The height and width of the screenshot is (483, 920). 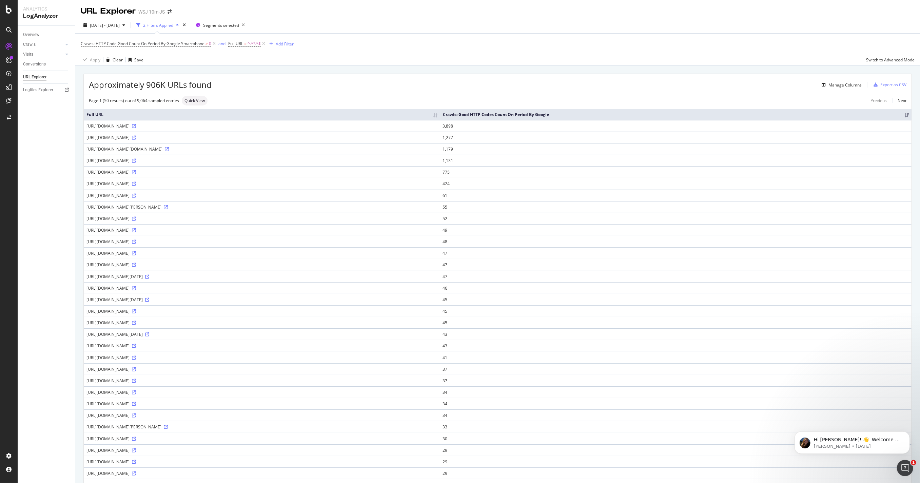 What do you see at coordinates (890, 60) in the screenshot?
I see `div: Switch to Advanced Mode` at bounding box center [890, 60].